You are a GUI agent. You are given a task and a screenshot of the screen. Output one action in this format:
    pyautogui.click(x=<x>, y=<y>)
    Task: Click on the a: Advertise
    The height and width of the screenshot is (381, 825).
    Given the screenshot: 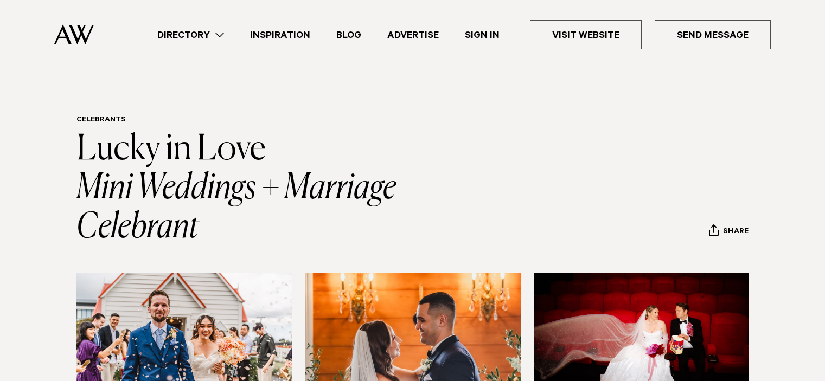 What is the action you would take?
    pyautogui.click(x=413, y=35)
    